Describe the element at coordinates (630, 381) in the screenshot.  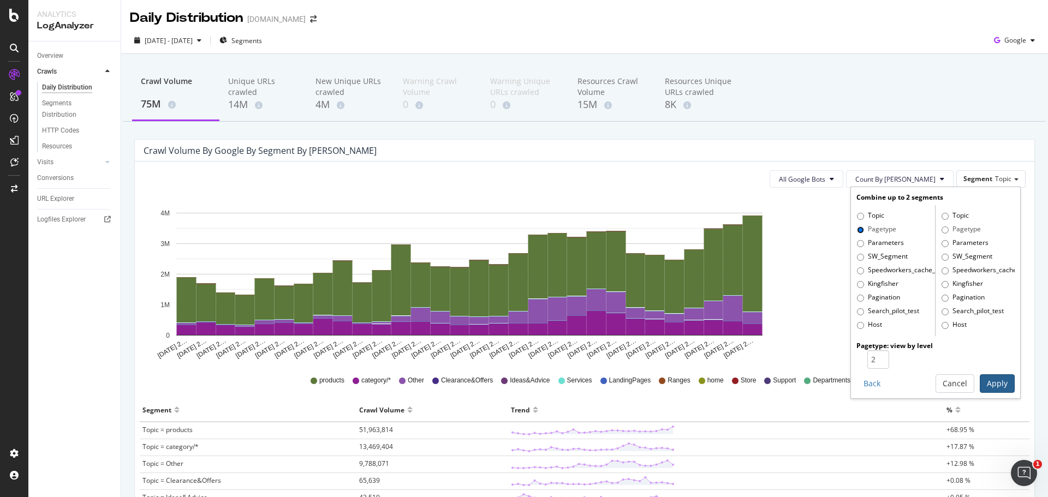
I see `span: LandingPages` at that location.